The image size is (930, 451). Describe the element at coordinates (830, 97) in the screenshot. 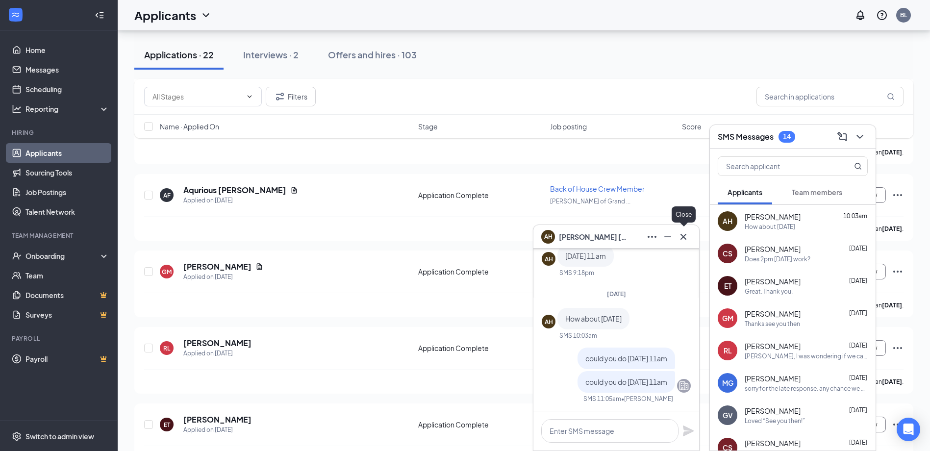

I see `input: Search in applications` at that location.